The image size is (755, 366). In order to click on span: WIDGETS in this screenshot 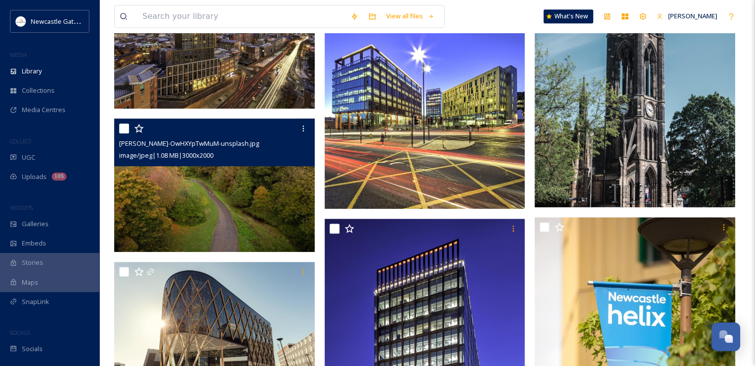, I will do `click(21, 208)`.